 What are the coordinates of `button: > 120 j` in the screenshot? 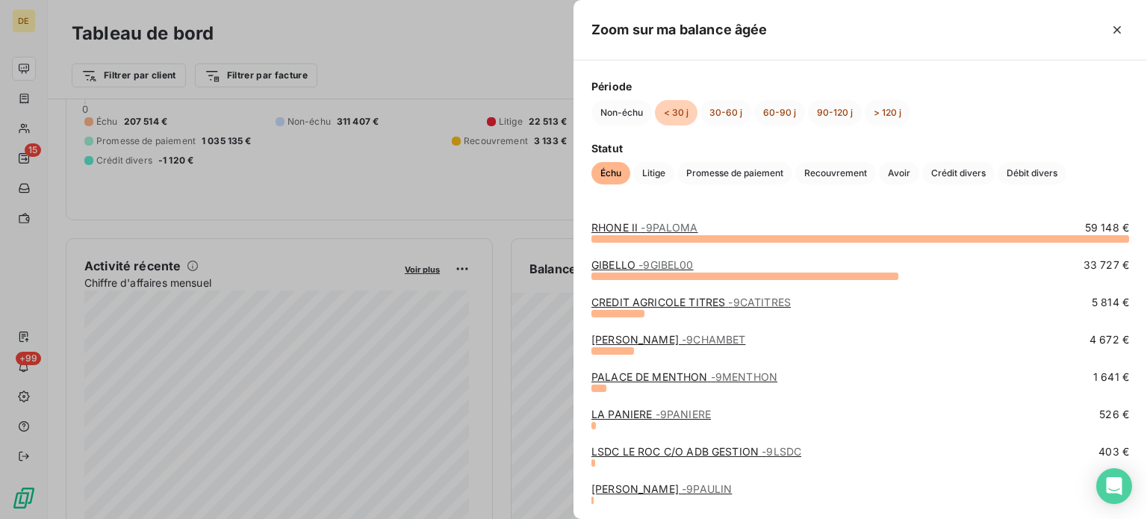 It's located at (887, 113).